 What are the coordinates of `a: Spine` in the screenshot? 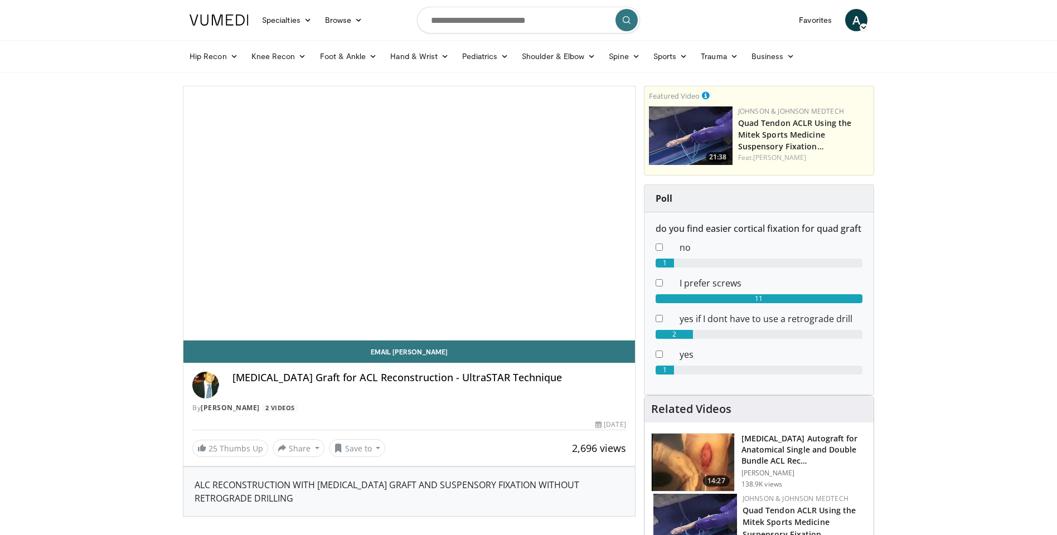 It's located at (624, 56).